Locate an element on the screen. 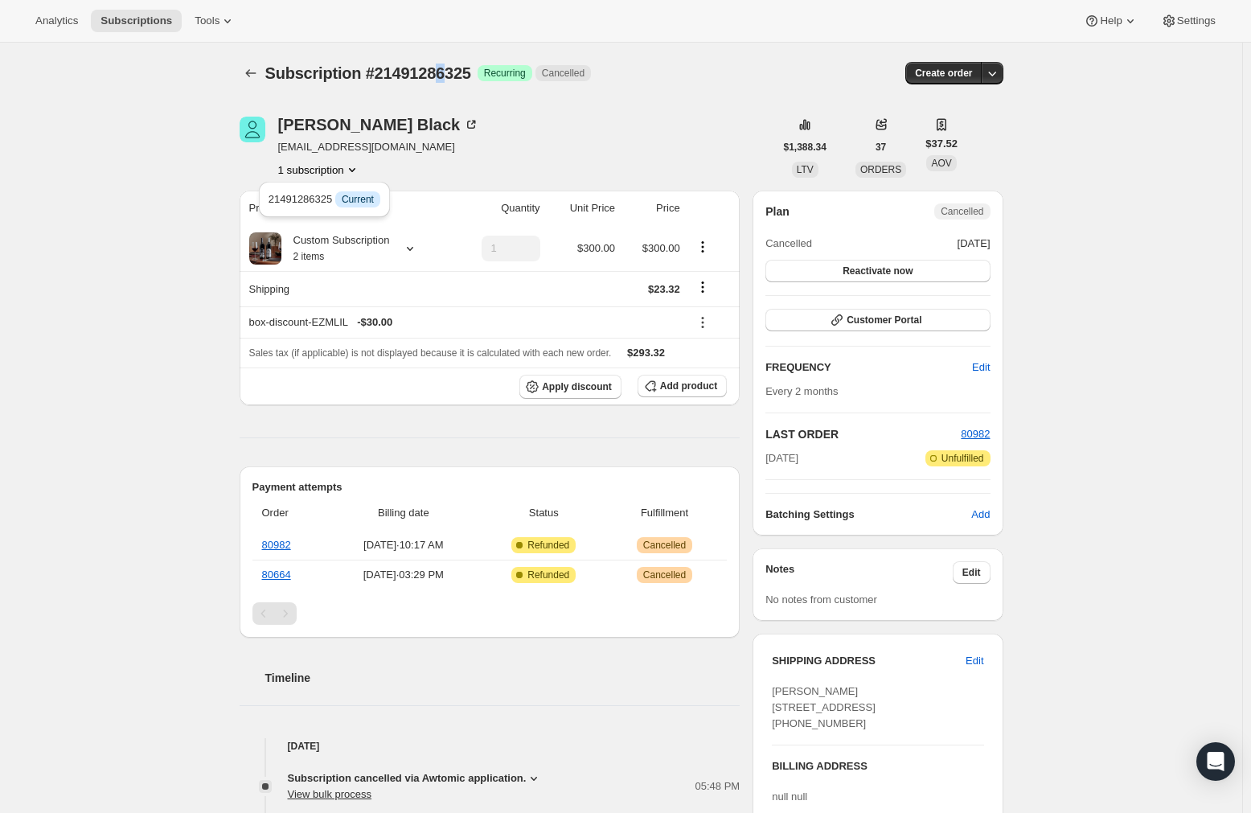 The image size is (1251, 813). span: Analytics is located at coordinates (56, 21).